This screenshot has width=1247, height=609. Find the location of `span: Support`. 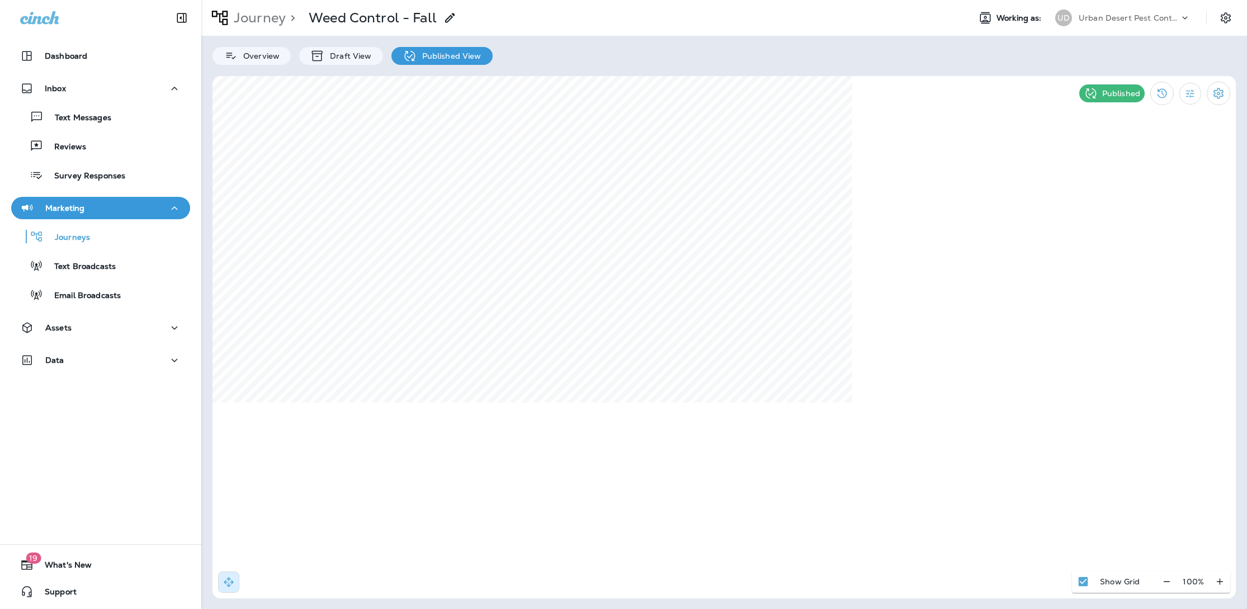

span: Support is located at coordinates (55, 594).